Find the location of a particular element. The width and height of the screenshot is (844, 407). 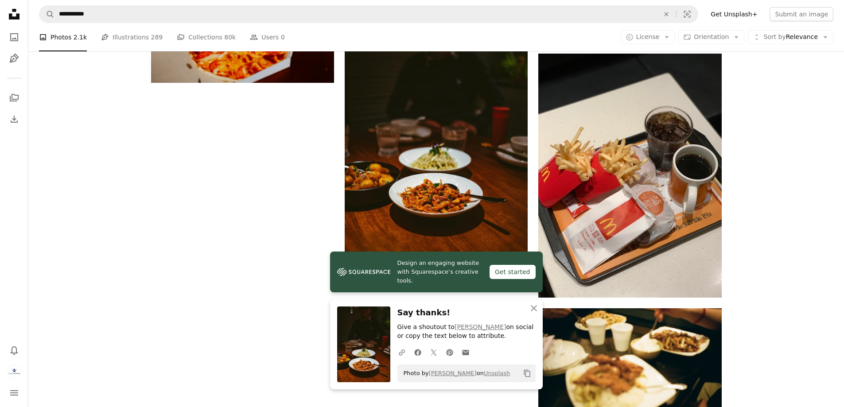

button: Menu is located at coordinates (14, 393).